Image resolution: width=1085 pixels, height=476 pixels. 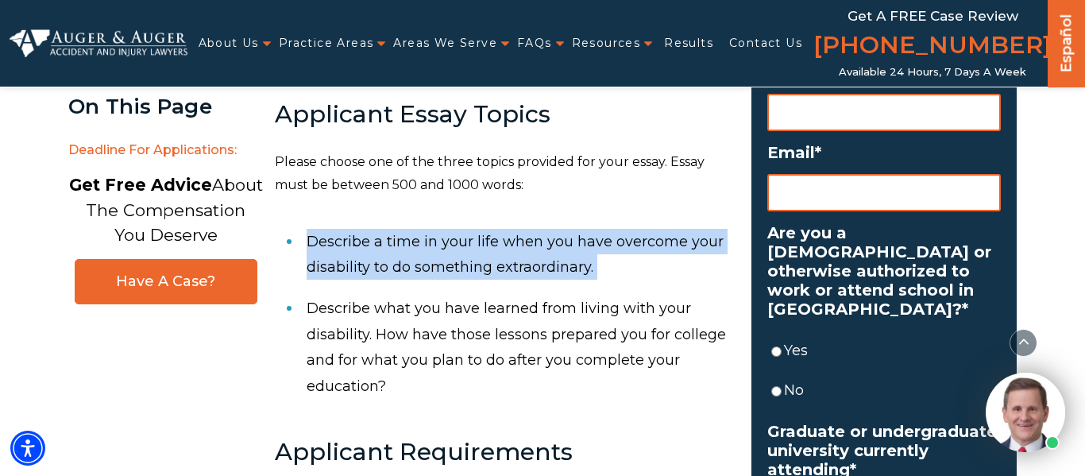 What do you see at coordinates (445, 43) in the screenshot?
I see `a: Areas We Serve` at bounding box center [445, 43].